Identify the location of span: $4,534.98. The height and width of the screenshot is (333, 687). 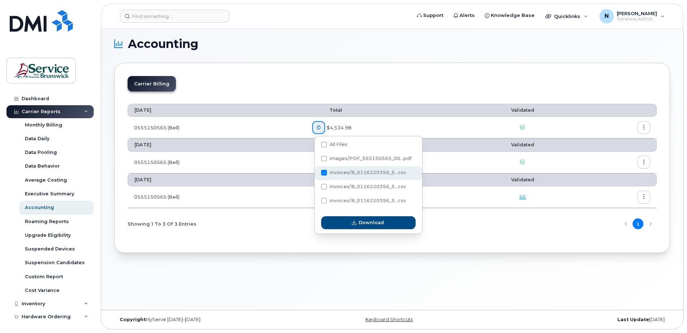
(338, 128).